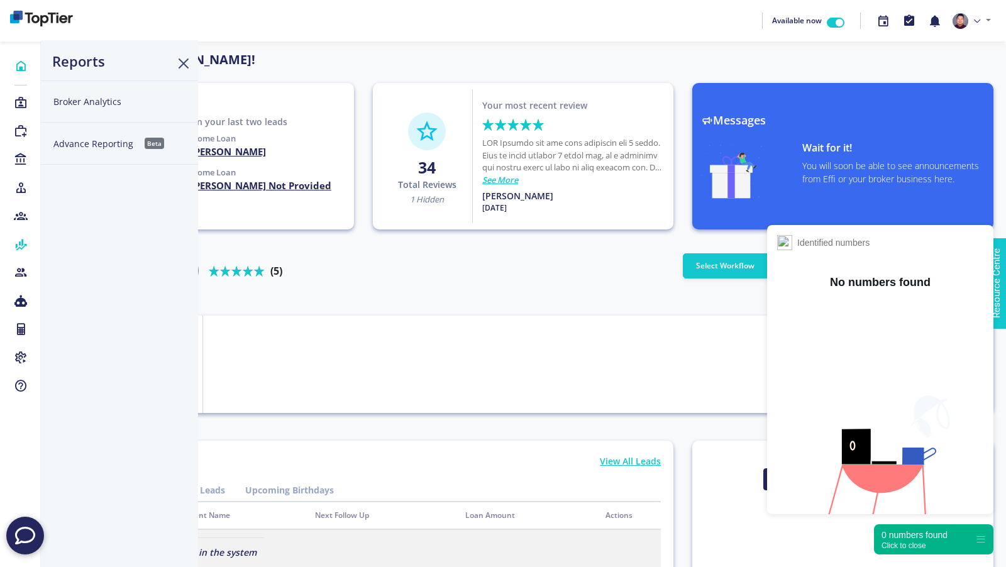 This screenshot has width=1006, height=567. Describe the element at coordinates (45, 11) in the screenshot. I see `span: Resource Centre` at that location.